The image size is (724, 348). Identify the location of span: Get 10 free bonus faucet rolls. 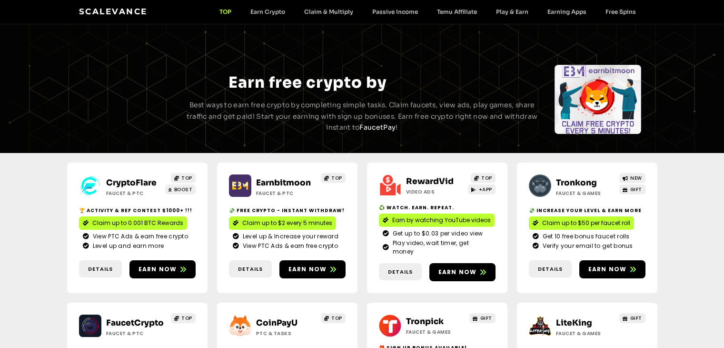
(585, 236).